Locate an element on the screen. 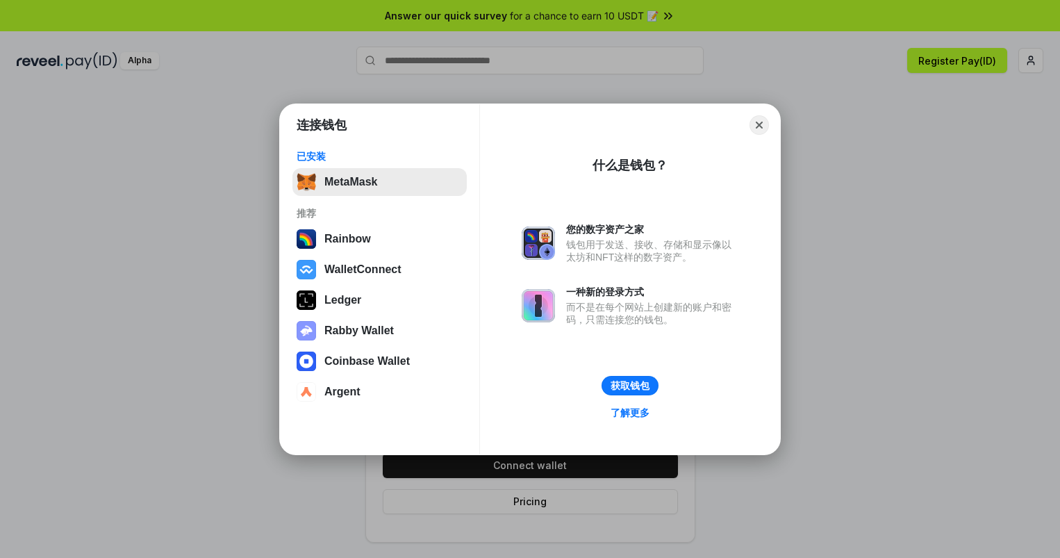  button: Coinbase Wallet is located at coordinates (379, 361).